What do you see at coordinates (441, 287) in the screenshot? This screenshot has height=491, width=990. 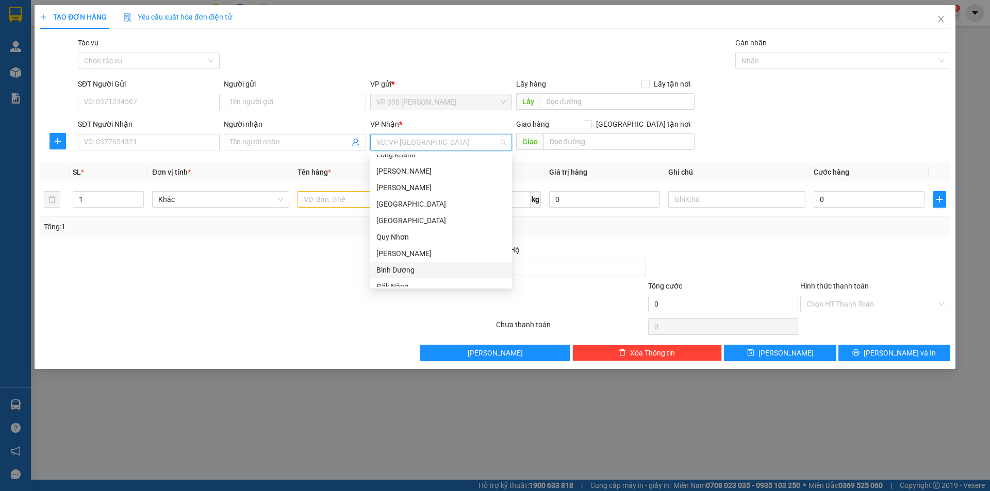 I see `div: Đăk Nông` at bounding box center [441, 287].